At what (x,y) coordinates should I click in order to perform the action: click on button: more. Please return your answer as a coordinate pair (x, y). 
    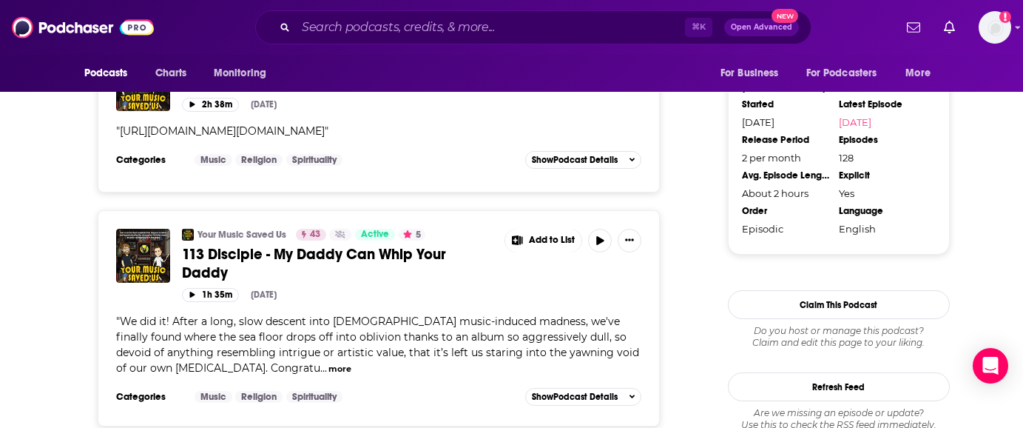
    Looking at the image, I should click on (340, 368).